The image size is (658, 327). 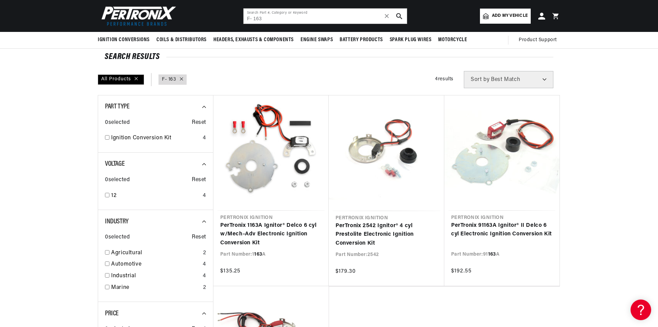 I want to click on summary: Motorcycle, so click(x=453, y=40).